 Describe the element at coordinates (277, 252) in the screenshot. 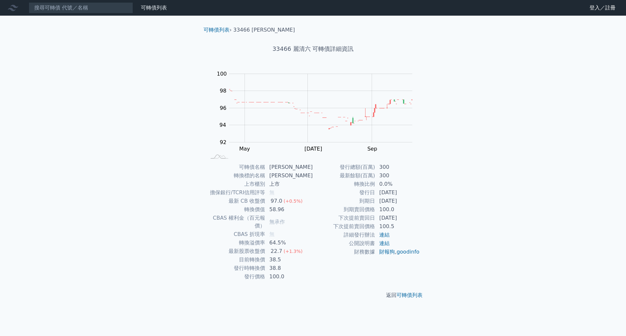

I see `div: 22.7` at that location.